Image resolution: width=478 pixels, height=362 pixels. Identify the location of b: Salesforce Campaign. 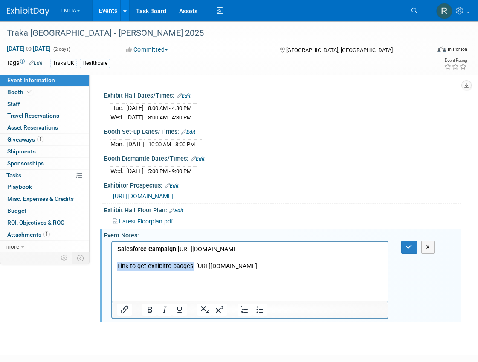
(35, 7).